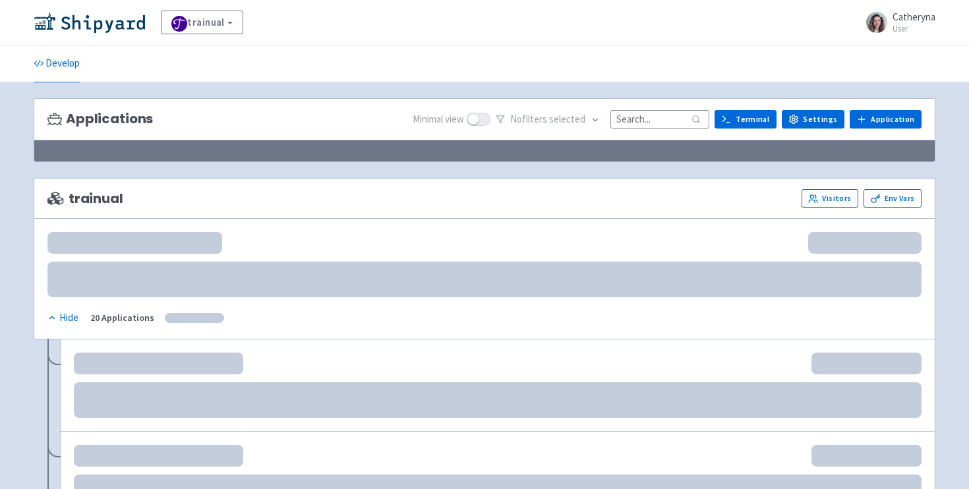 The image size is (969, 489). What do you see at coordinates (63, 318) in the screenshot?
I see `div: Hide` at bounding box center [63, 318].